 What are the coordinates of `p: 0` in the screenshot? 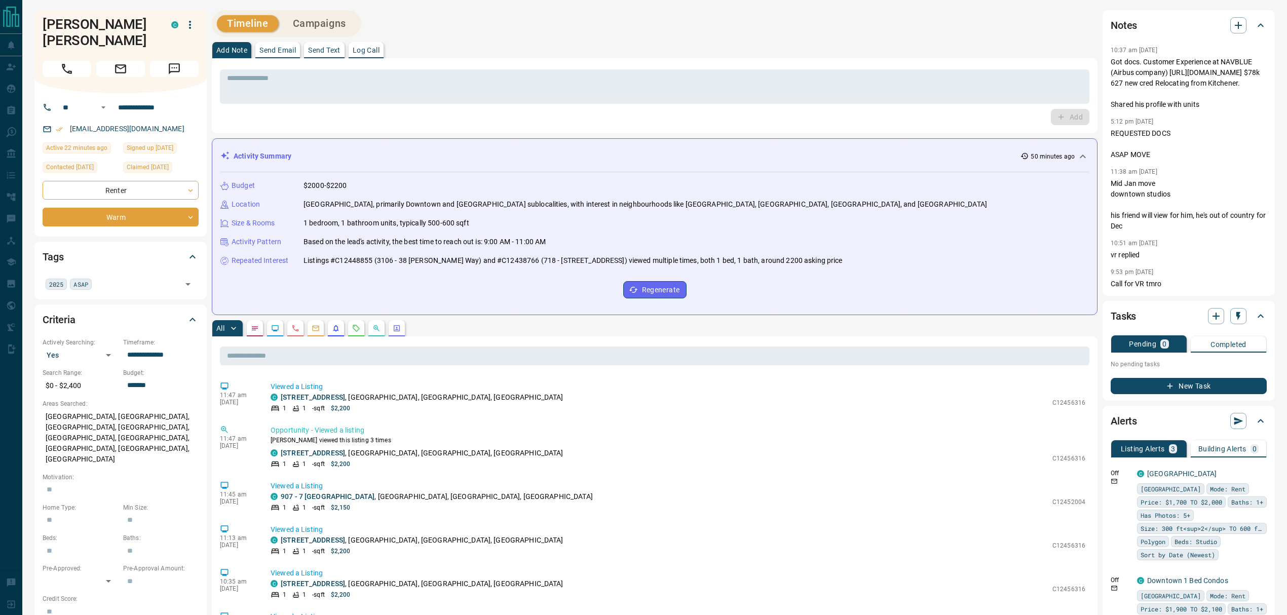 It's located at (1255, 449).